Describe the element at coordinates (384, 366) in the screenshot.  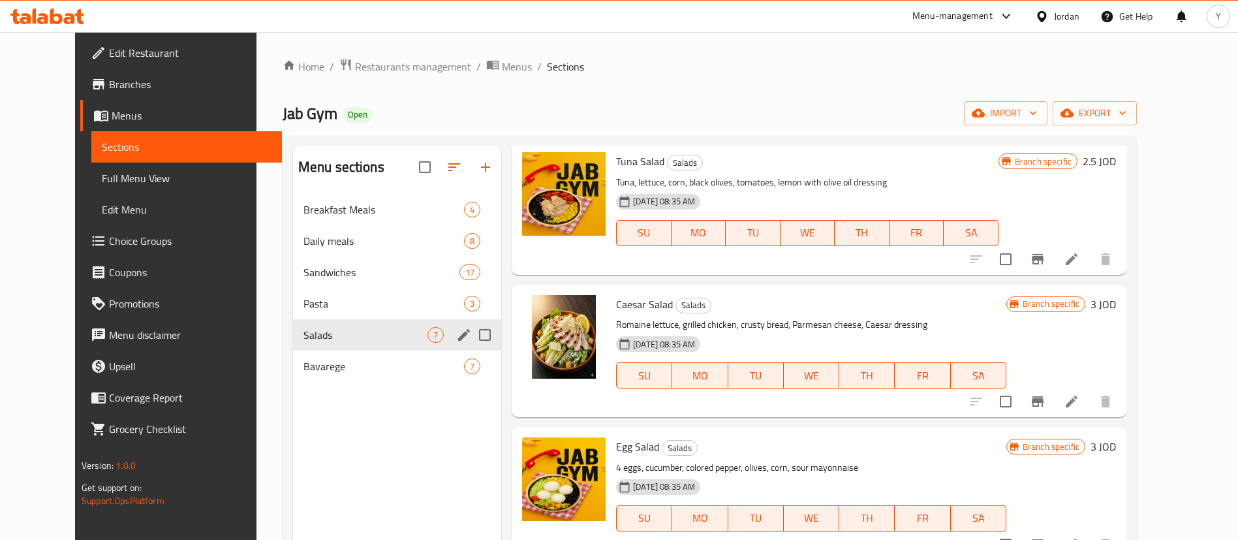
I see `div: Bavarege` at that location.